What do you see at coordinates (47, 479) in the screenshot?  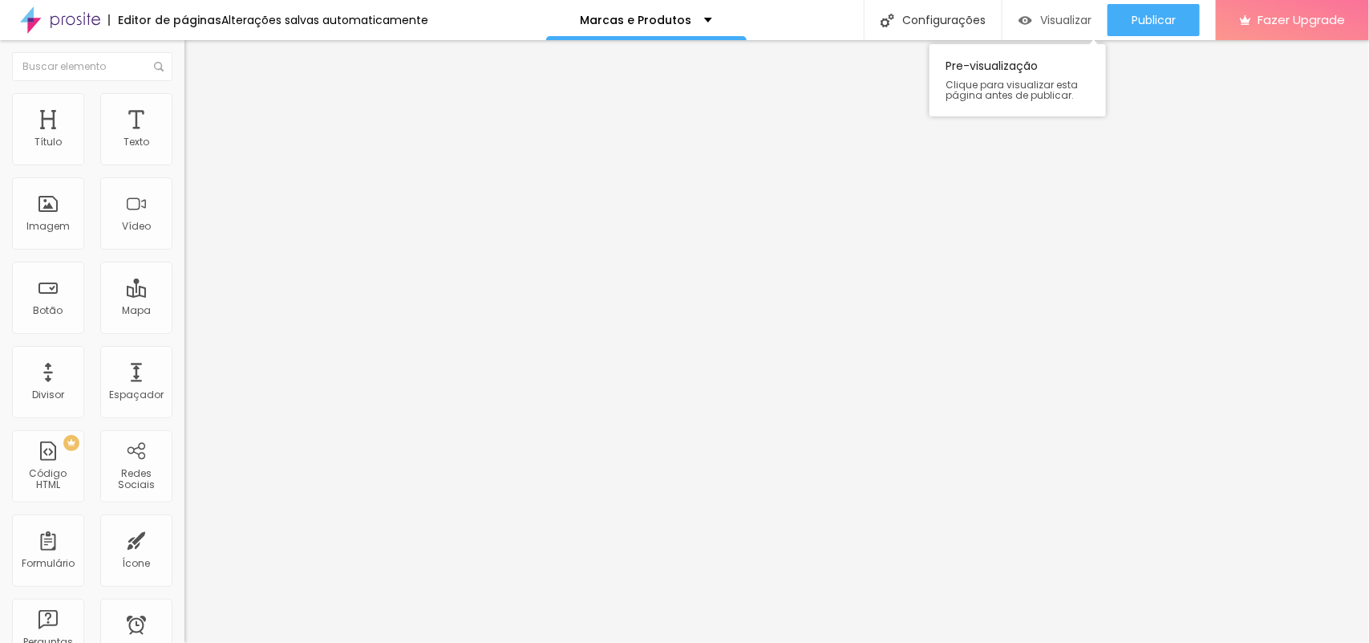 I see `div: Código HTML` at bounding box center [47, 479].